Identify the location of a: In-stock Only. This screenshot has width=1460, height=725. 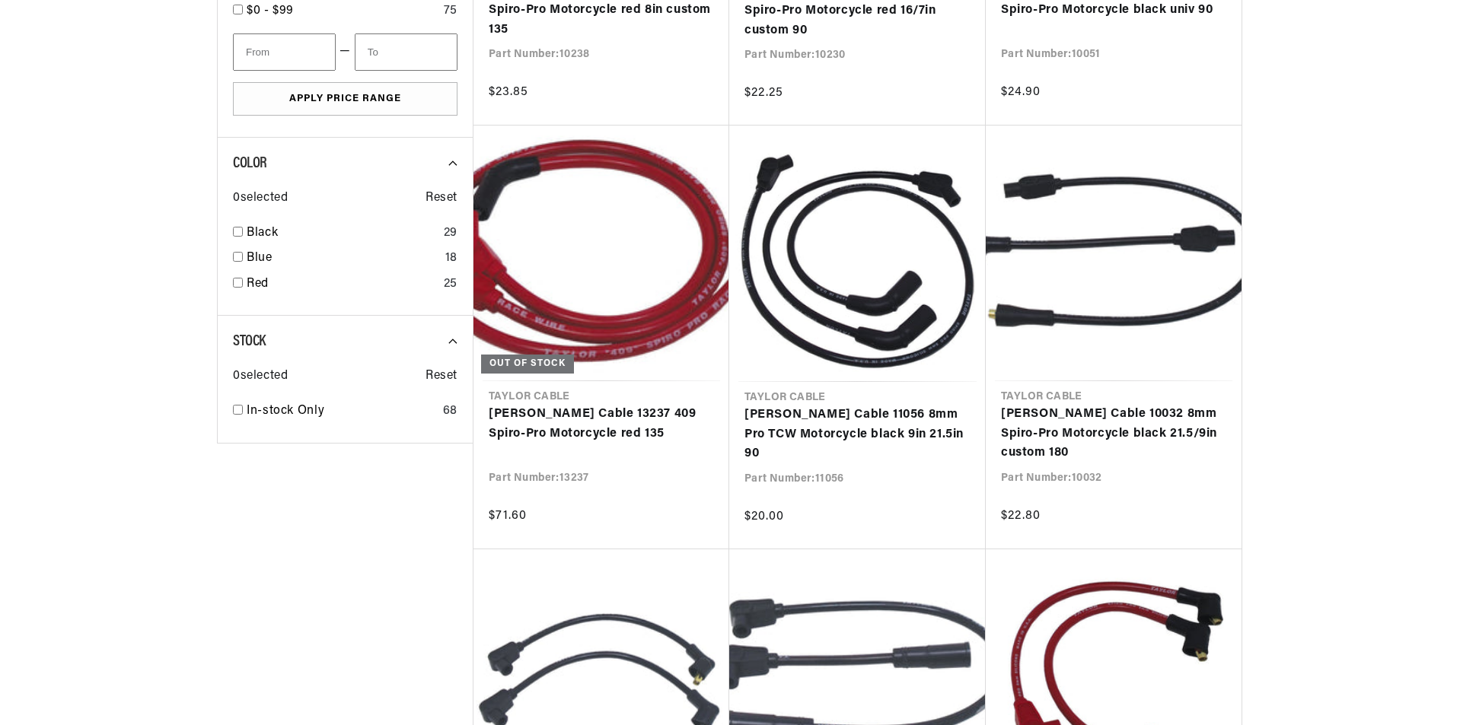
(342, 412).